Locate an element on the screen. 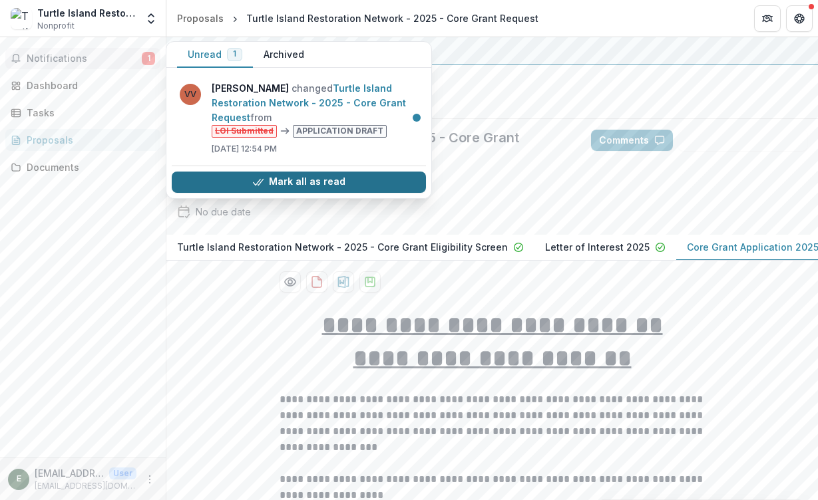  button: Partners is located at coordinates (767, 19).